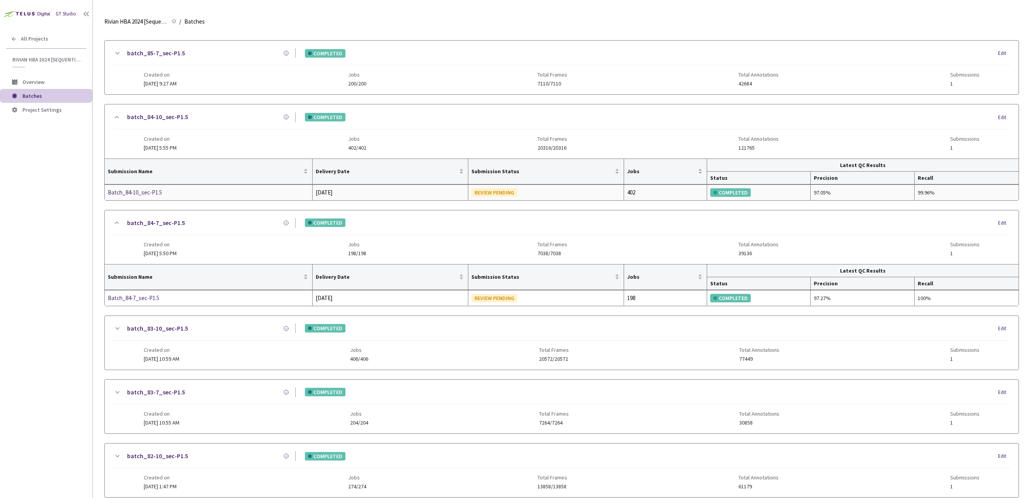 This screenshot has width=1029, height=498. Describe the element at coordinates (665, 298) in the screenshot. I see `div: 198` at that location.